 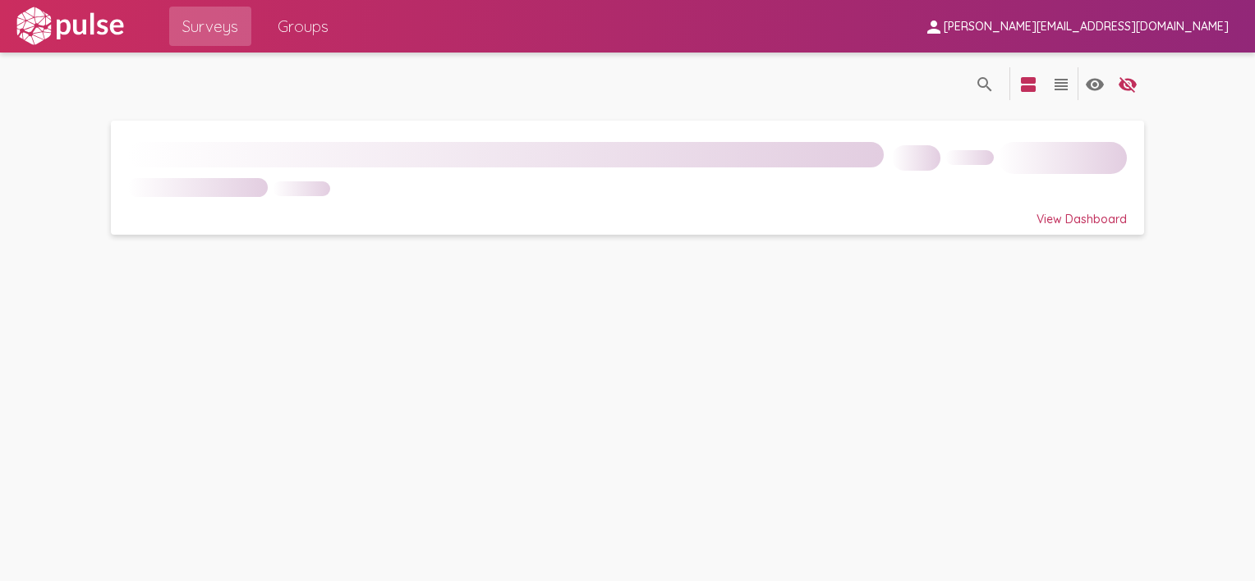 I want to click on mat-icon: person, so click(x=934, y=27).